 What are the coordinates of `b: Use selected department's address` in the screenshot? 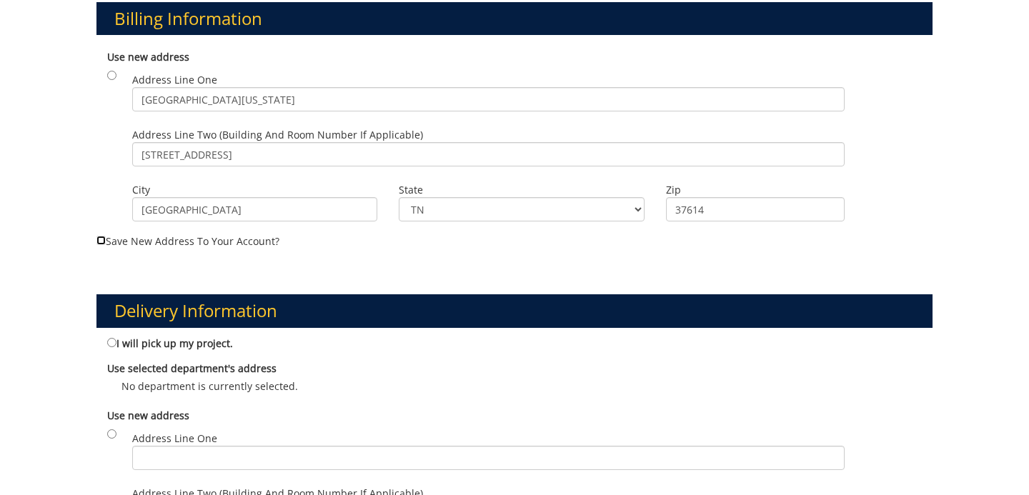 It's located at (192, 368).